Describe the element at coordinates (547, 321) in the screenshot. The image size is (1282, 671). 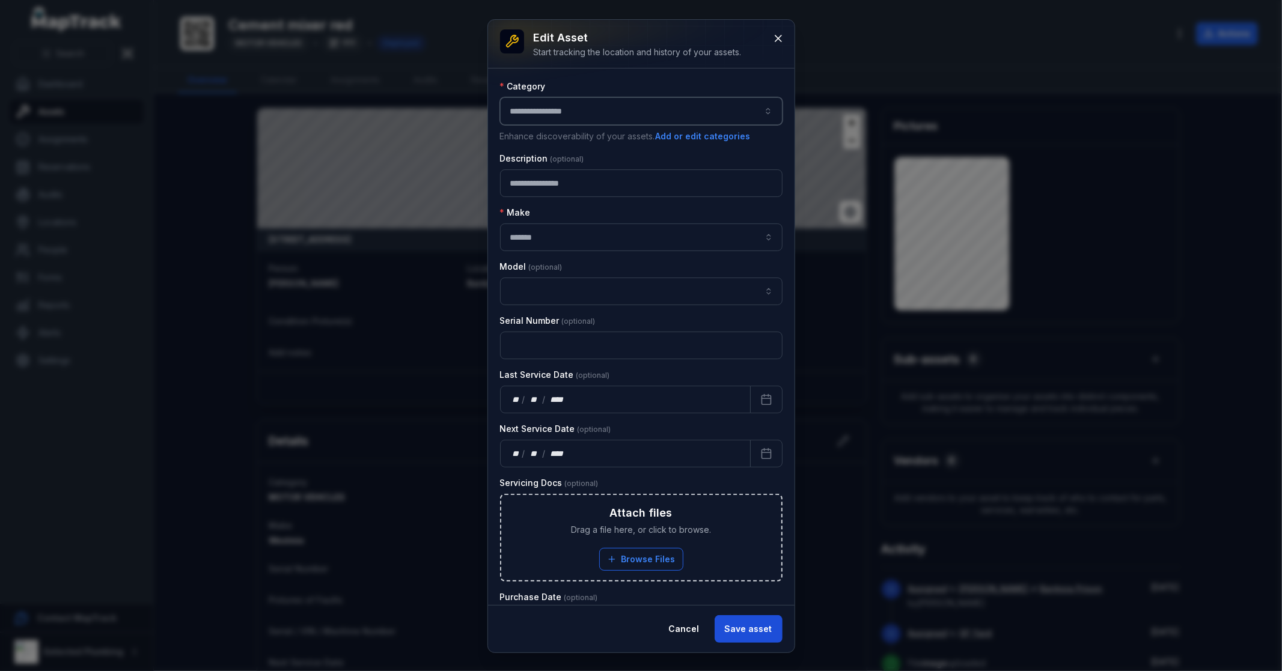
I see `label: Serial Number` at that location.